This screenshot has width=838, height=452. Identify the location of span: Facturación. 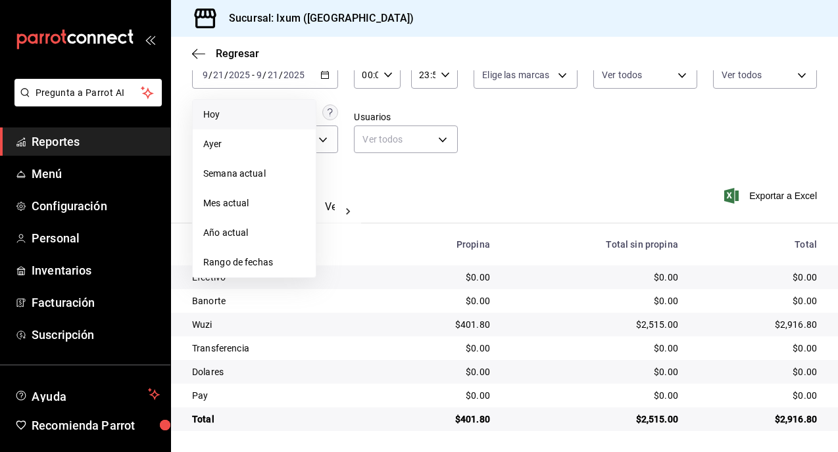
(95, 302).